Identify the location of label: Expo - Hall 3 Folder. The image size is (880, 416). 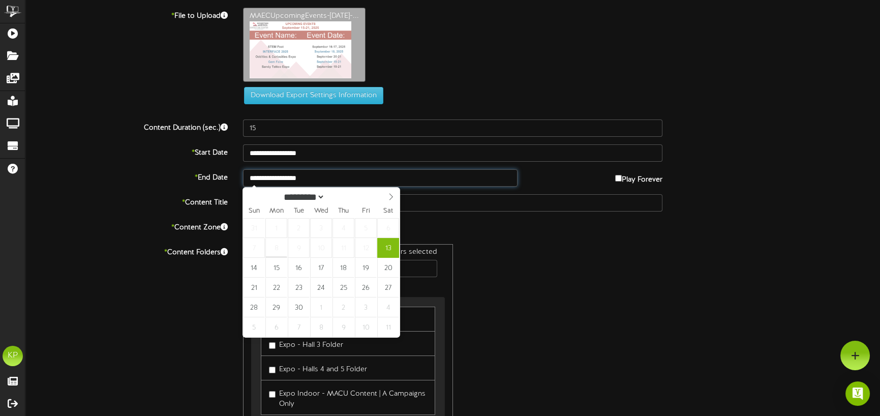
(306, 343).